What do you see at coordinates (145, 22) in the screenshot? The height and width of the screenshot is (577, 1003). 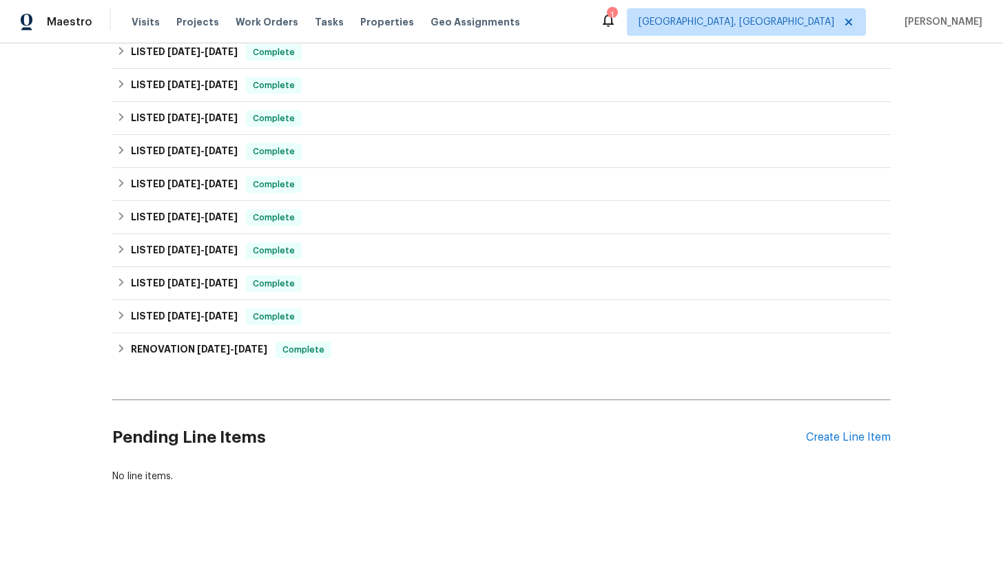 I see `span: Visits` at bounding box center [145, 22].